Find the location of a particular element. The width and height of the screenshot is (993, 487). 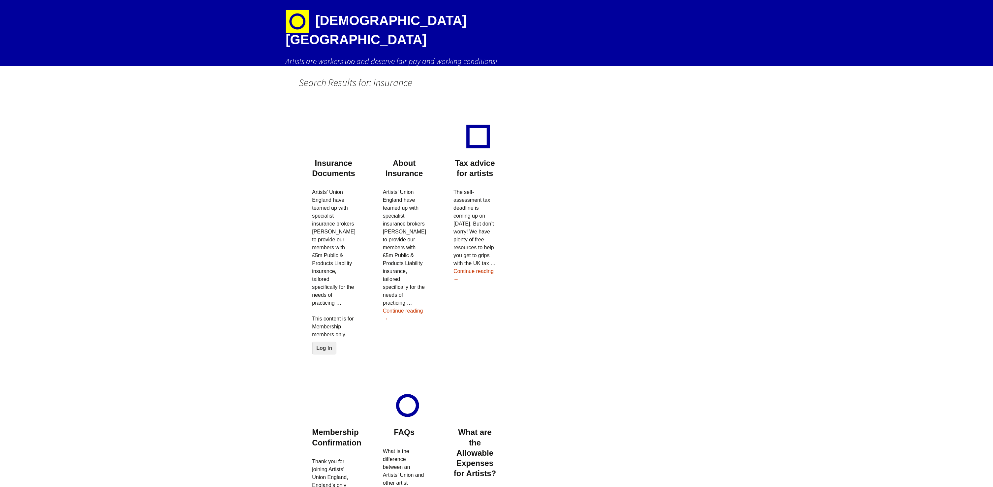

a: Log In is located at coordinates (325, 348).